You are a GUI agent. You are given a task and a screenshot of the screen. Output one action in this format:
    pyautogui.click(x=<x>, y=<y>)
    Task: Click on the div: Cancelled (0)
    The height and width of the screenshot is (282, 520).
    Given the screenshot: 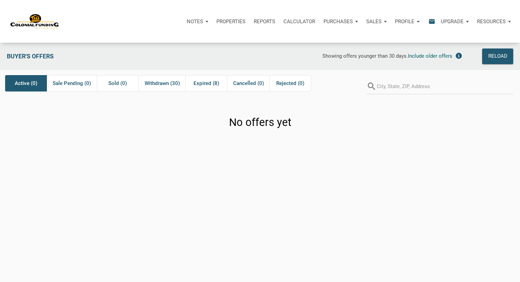 What is the action you would take?
    pyautogui.click(x=248, y=83)
    